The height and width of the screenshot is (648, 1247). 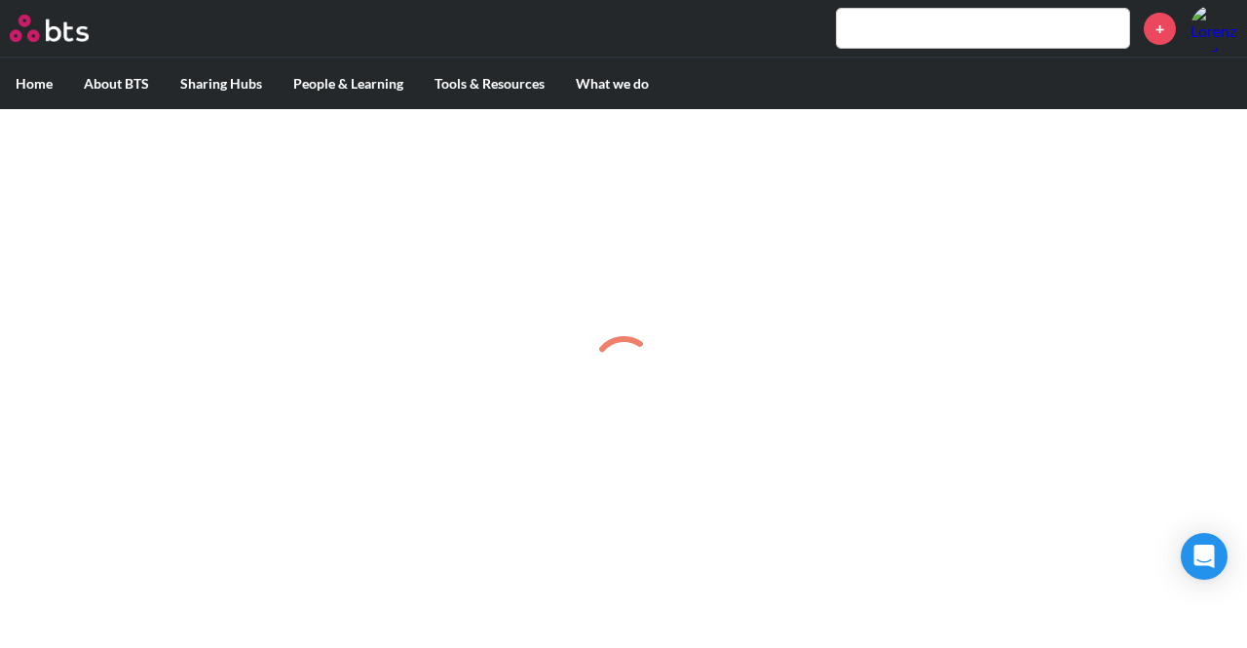 What do you see at coordinates (67, 28) in the screenshot?
I see `a: Go home` at bounding box center [67, 28].